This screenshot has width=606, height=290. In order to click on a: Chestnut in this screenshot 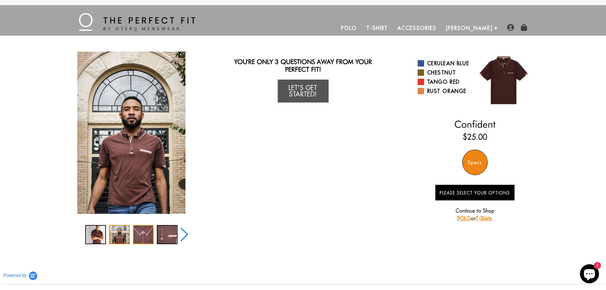, I will do `click(444, 72)`.